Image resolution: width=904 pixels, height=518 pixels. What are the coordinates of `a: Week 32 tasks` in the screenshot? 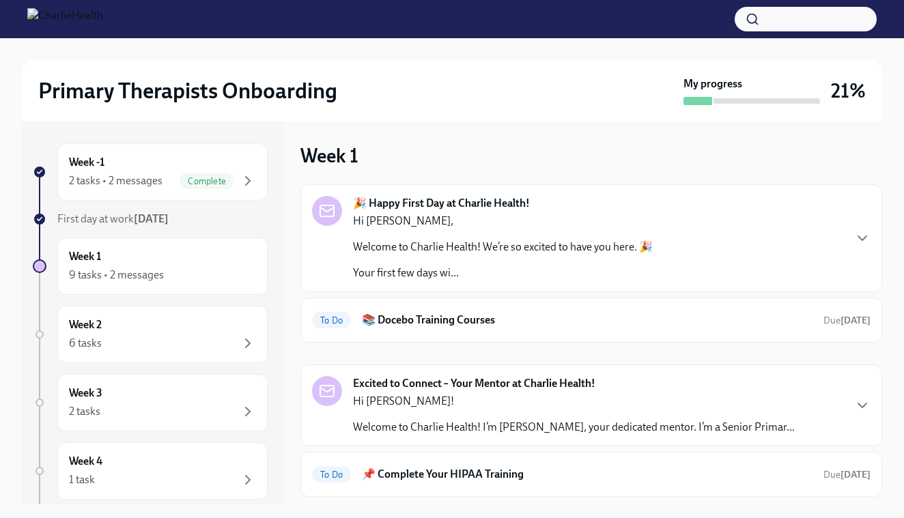 It's located at (150, 403).